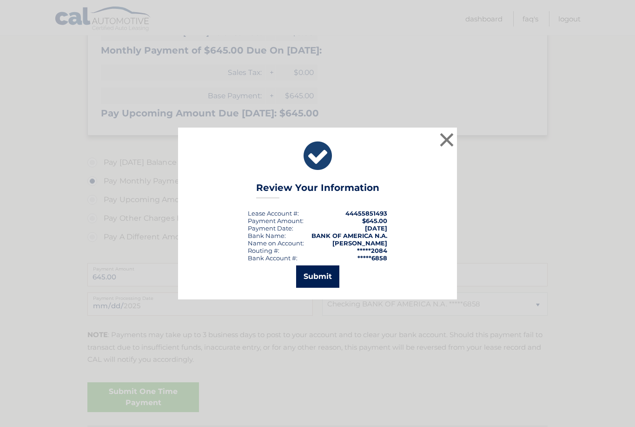 The height and width of the screenshot is (427, 635). I want to click on strong: 44455851493, so click(367, 213).